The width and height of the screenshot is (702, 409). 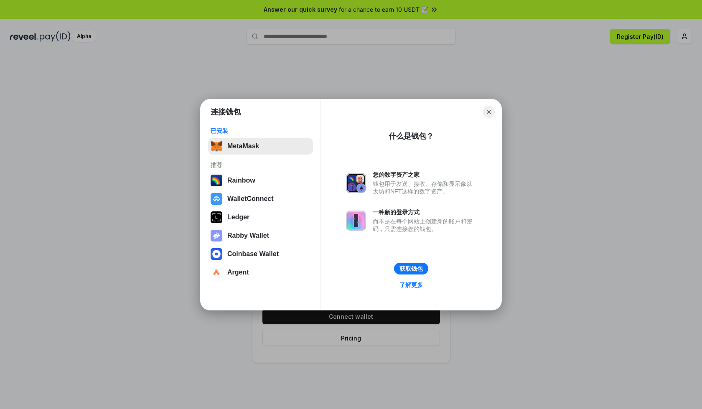 I want to click on div: Rabby Wallet, so click(x=248, y=236).